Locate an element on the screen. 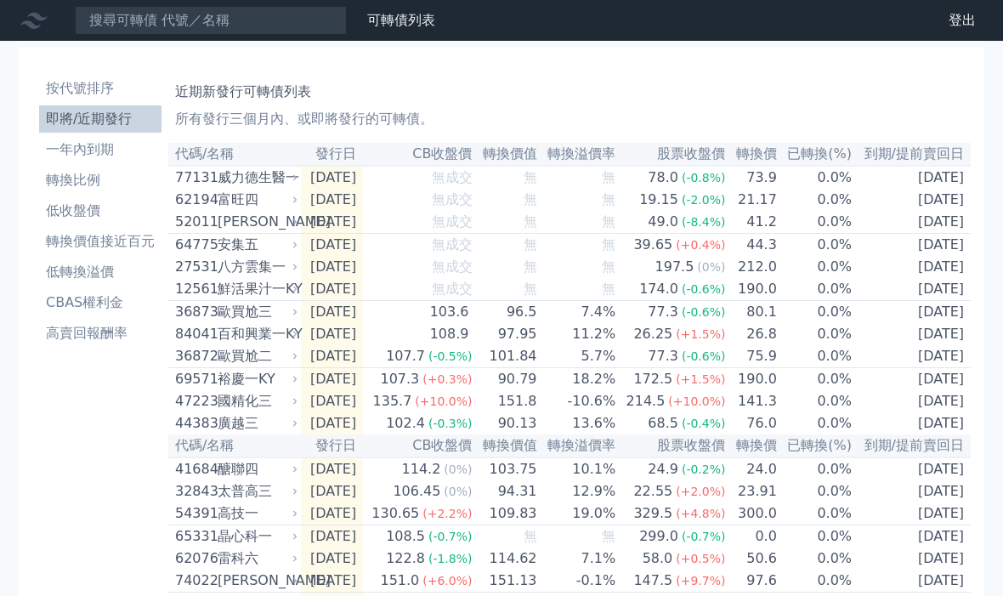 The height and width of the screenshot is (596, 1003). div: 歐買尬三 is located at coordinates (256, 312).